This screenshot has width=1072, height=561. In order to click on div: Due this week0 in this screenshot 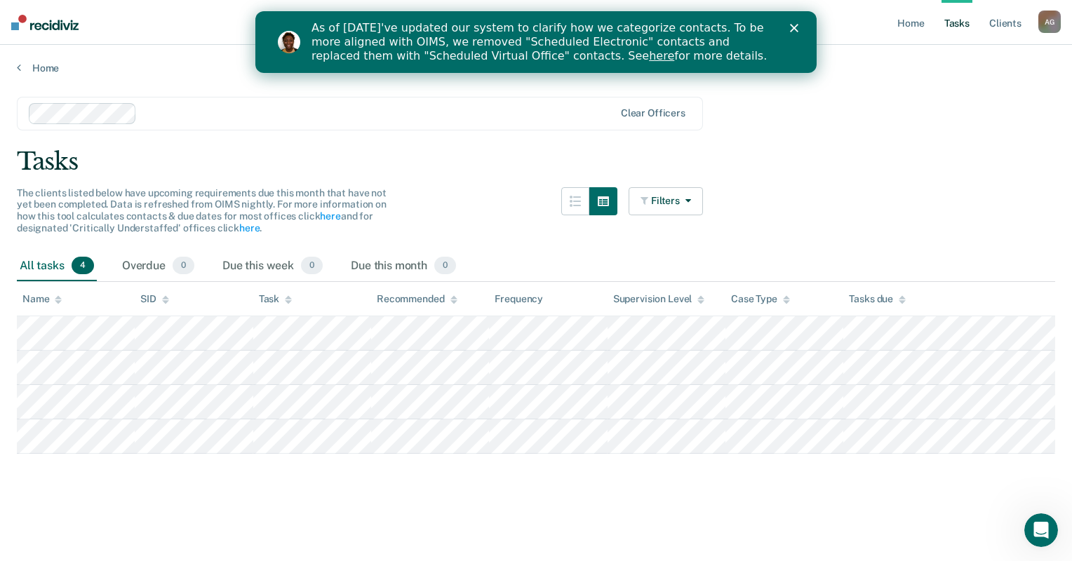, I will do `click(272, 266)`.